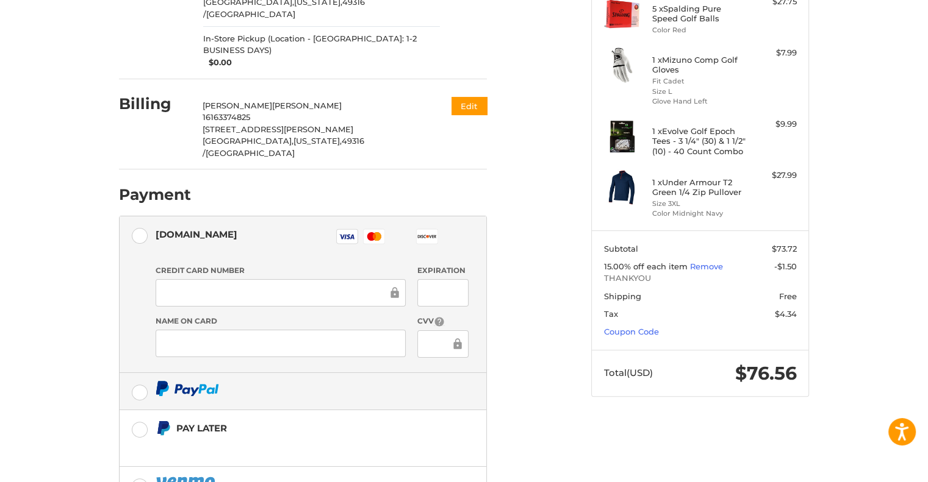 The width and height of the screenshot is (928, 482). Describe the element at coordinates (772, 176) in the screenshot. I see `div: $27.99` at that location.